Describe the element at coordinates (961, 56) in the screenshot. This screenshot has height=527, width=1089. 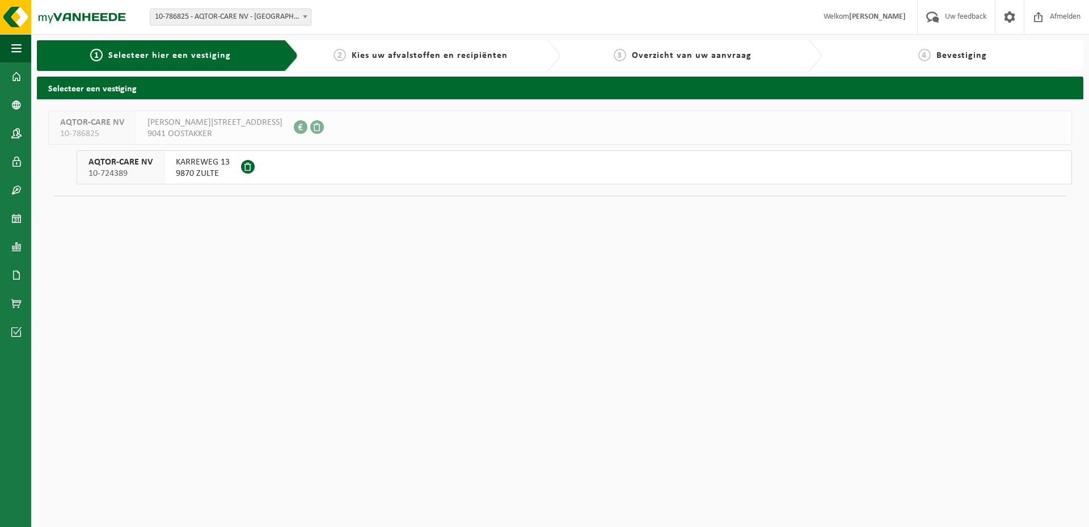
I see `span: Bevestiging` at that location.